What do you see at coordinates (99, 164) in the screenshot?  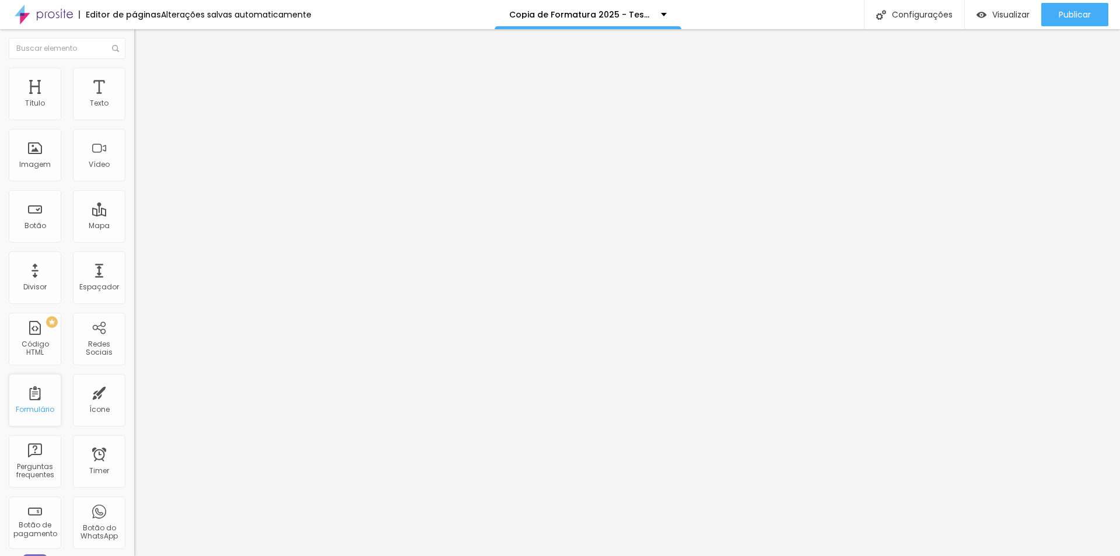 I see `div: Vídeo` at bounding box center [99, 164].